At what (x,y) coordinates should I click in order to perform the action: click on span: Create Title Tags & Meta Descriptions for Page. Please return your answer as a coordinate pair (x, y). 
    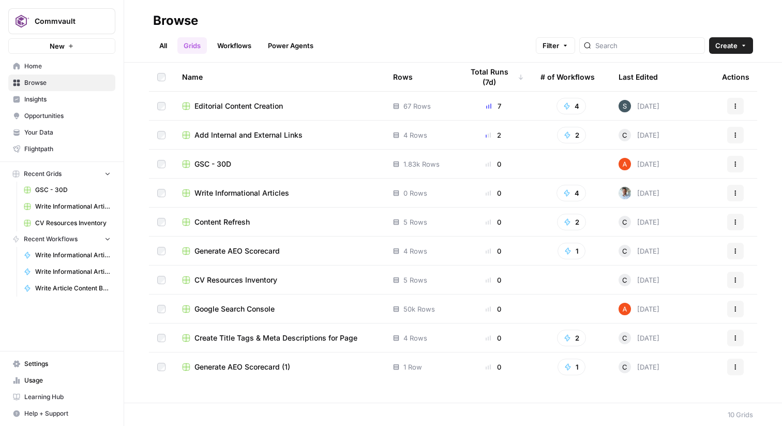
    Looking at the image, I should click on (276, 338).